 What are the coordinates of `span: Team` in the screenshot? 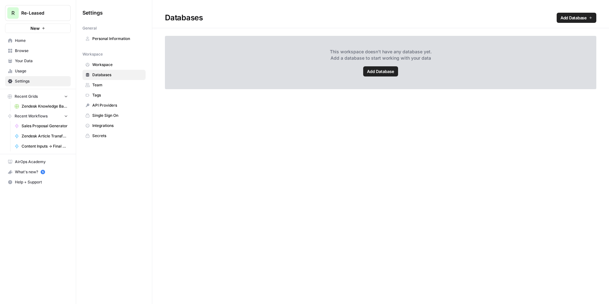 It's located at (117, 85).